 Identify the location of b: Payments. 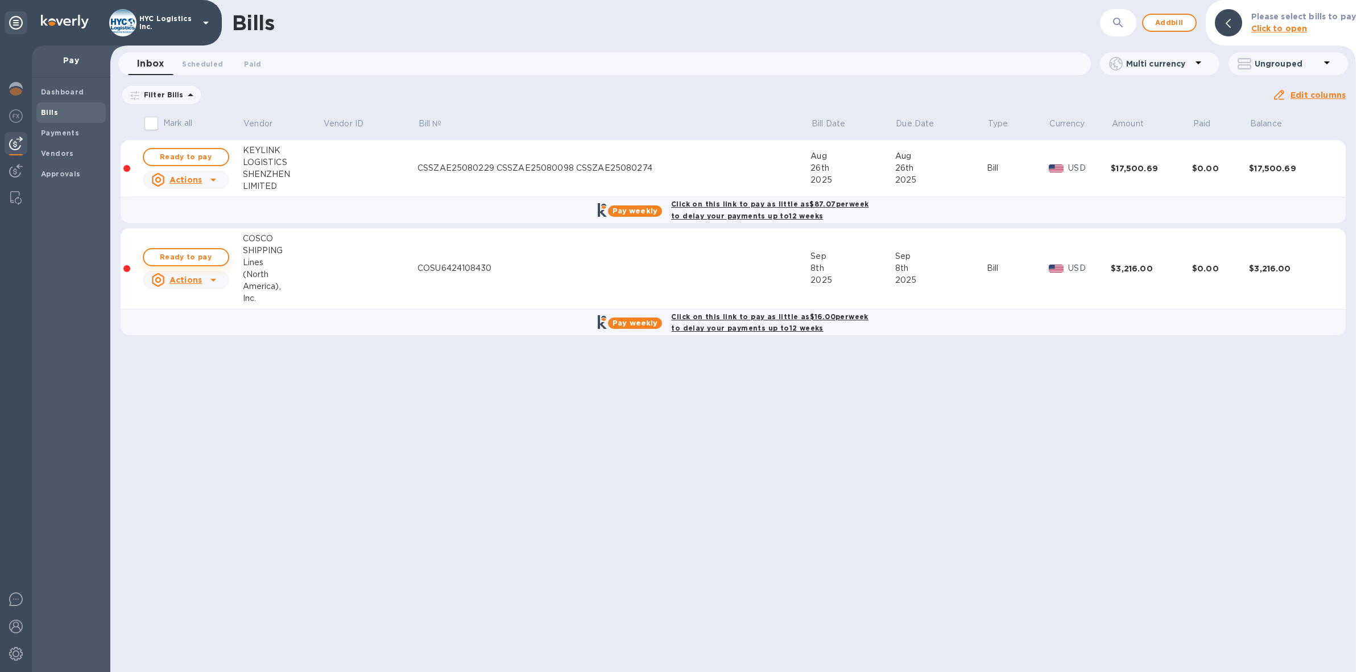
(60, 133).